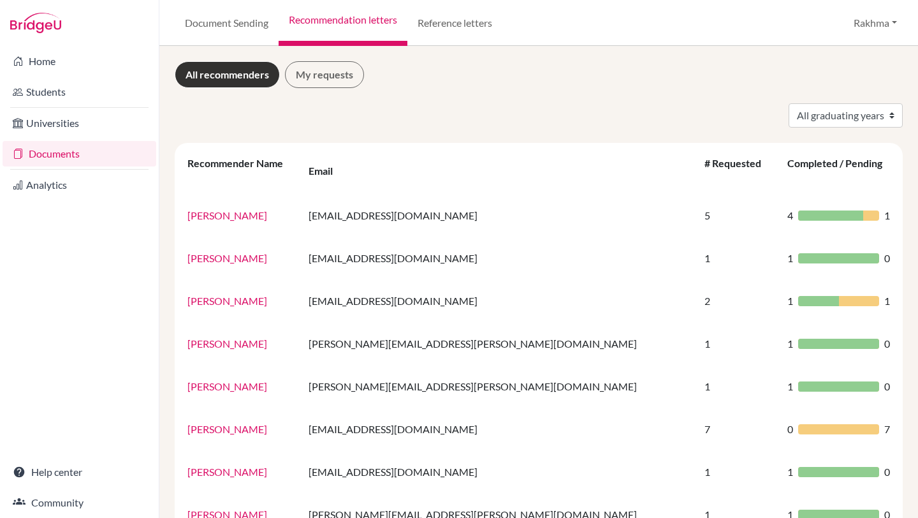 The image size is (918, 518). I want to click on a: Universities, so click(79, 123).